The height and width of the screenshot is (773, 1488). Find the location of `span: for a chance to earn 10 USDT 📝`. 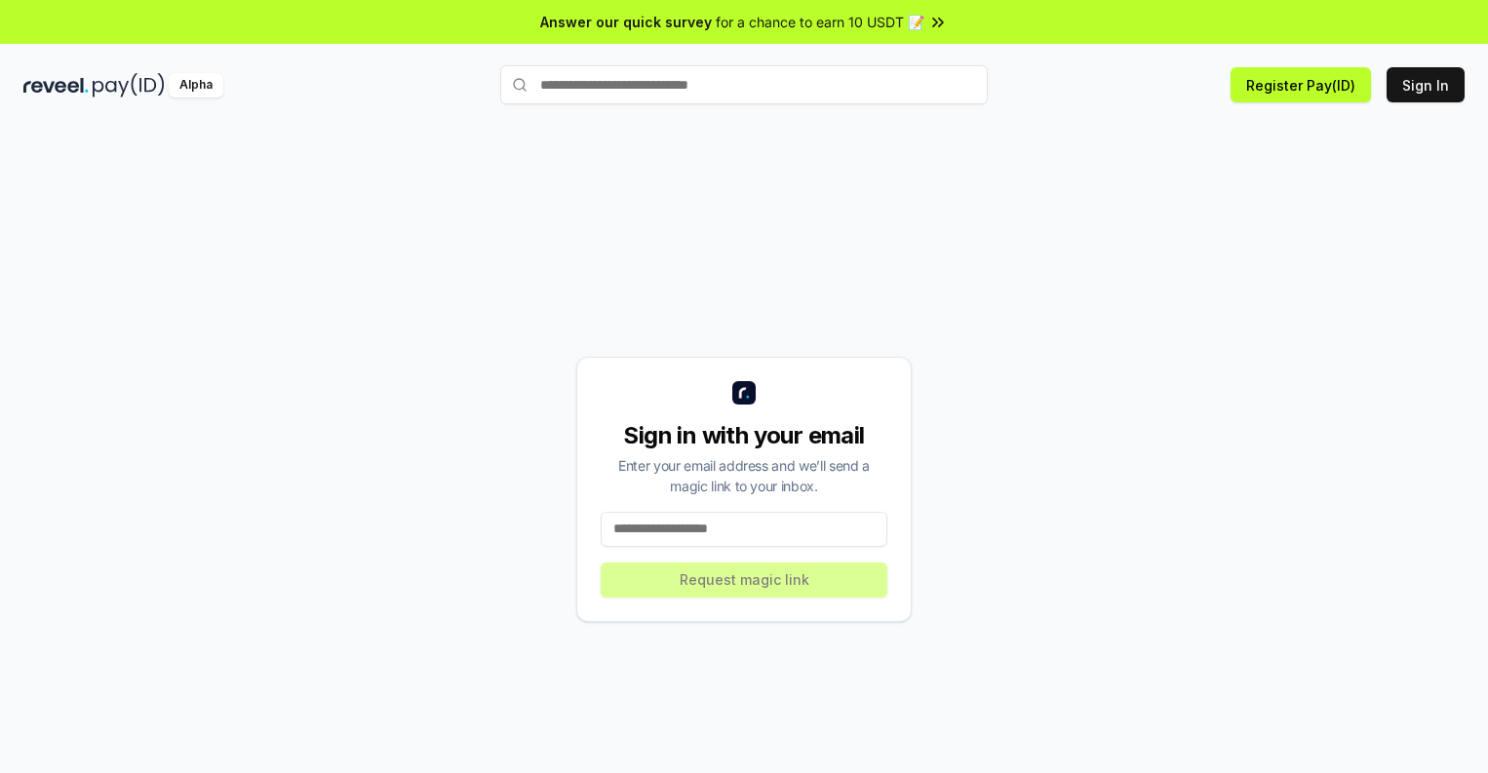

span: for a chance to earn 10 USDT 📝 is located at coordinates (820, 21).